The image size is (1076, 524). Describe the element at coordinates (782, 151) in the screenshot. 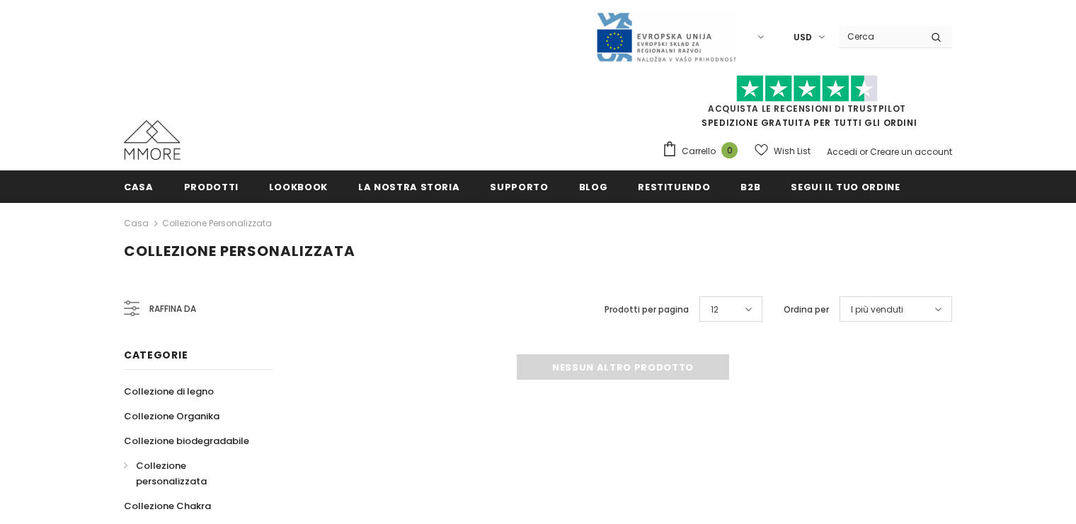

I see `a: Wish List` at that location.